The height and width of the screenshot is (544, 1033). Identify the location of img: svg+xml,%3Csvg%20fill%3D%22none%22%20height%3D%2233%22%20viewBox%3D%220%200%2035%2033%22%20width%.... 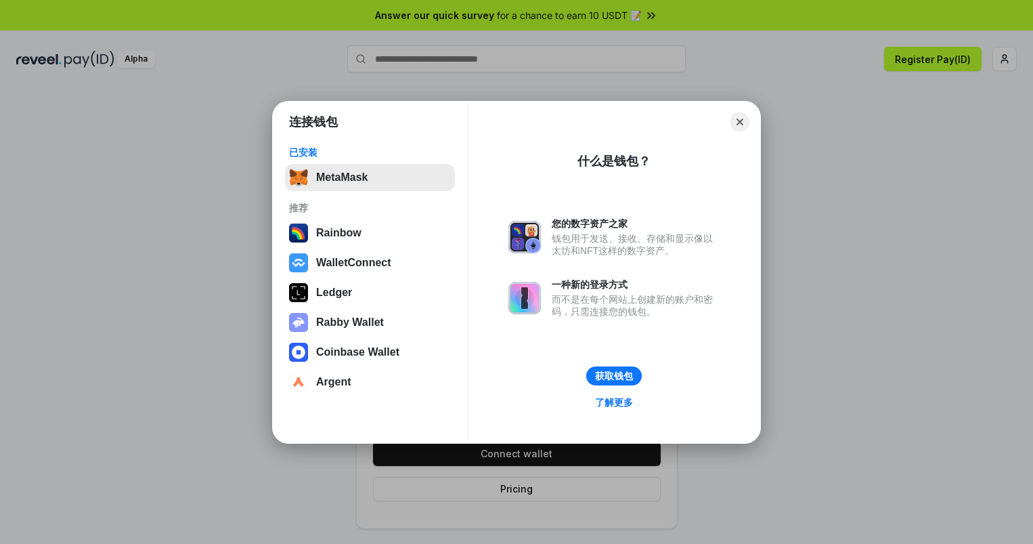
(299, 177).